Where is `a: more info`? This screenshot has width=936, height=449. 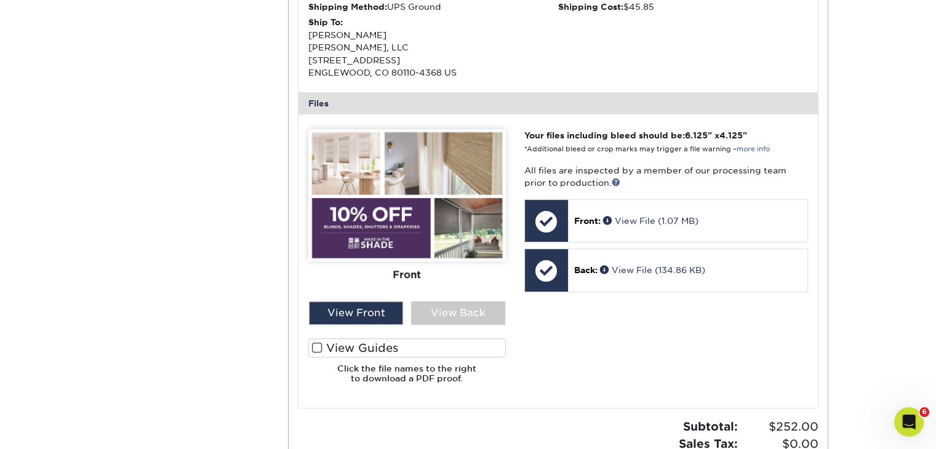
a: more info is located at coordinates (753, 149).